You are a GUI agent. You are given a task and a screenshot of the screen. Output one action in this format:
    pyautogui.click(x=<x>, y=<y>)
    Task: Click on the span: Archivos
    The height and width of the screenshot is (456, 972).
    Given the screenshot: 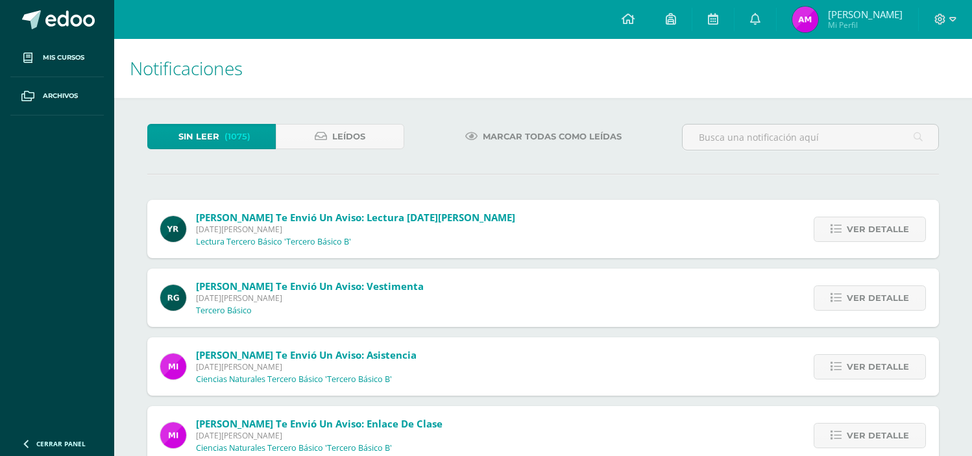 What is the action you would take?
    pyautogui.click(x=60, y=96)
    